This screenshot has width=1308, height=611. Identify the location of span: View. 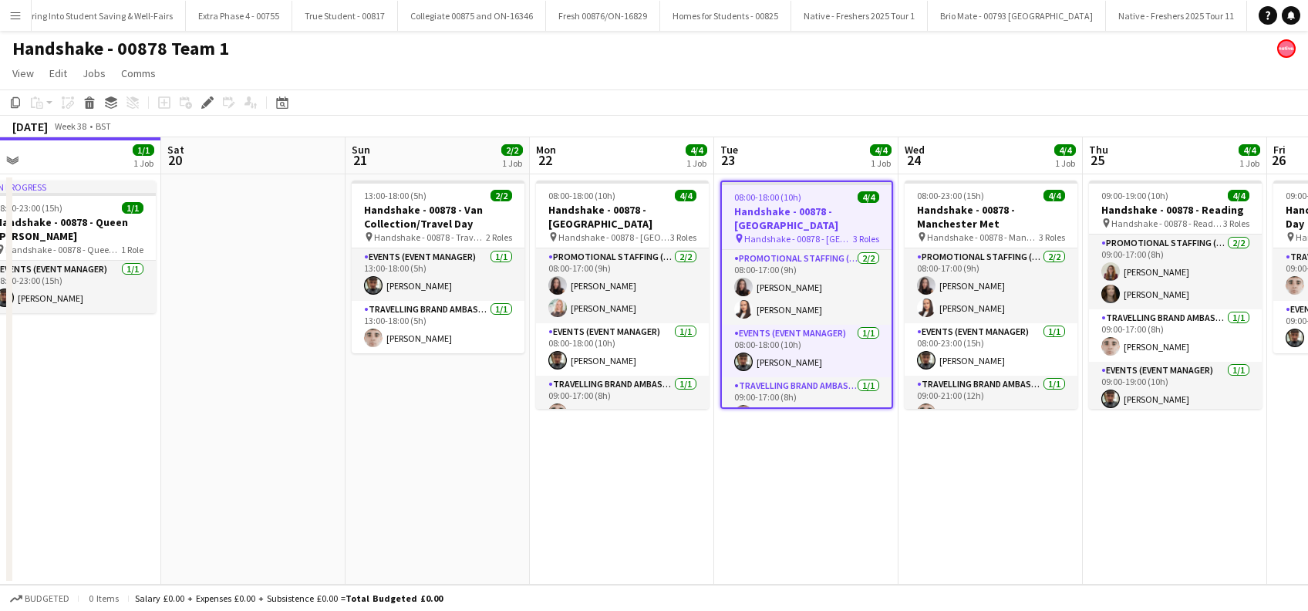
(23, 73).